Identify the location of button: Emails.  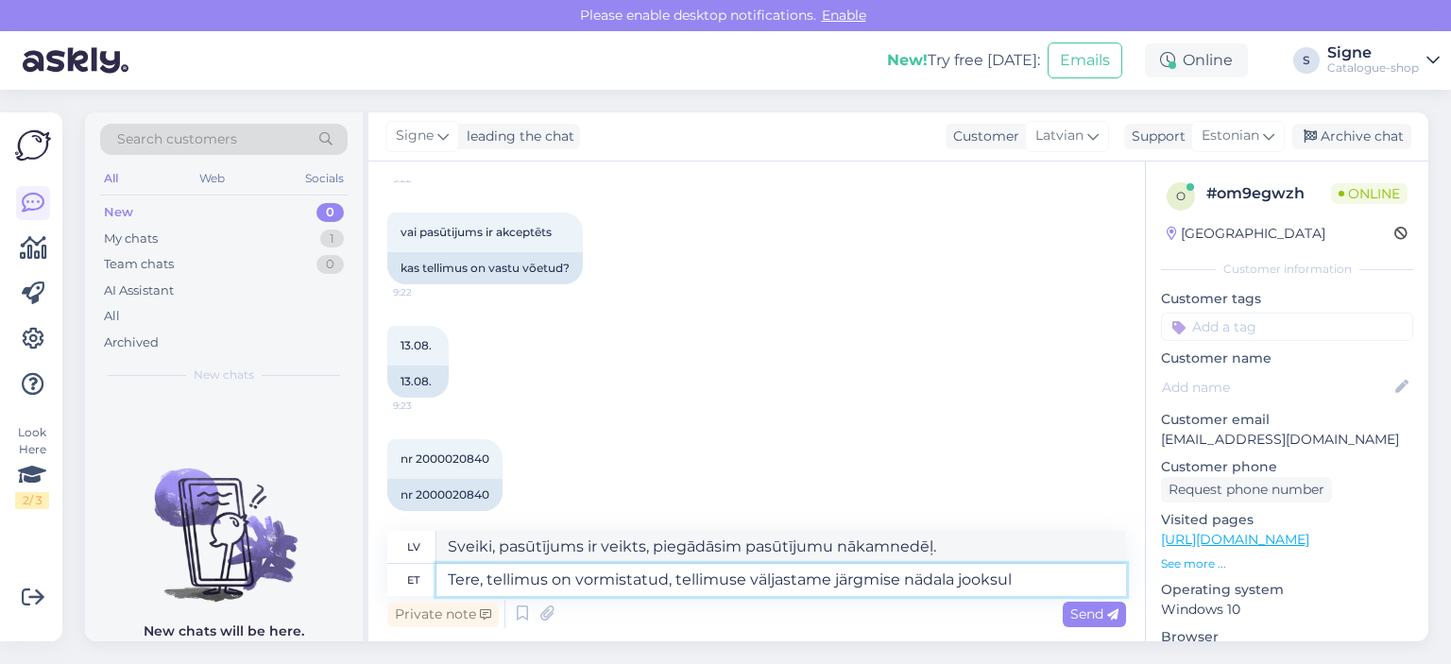
(1085, 60).